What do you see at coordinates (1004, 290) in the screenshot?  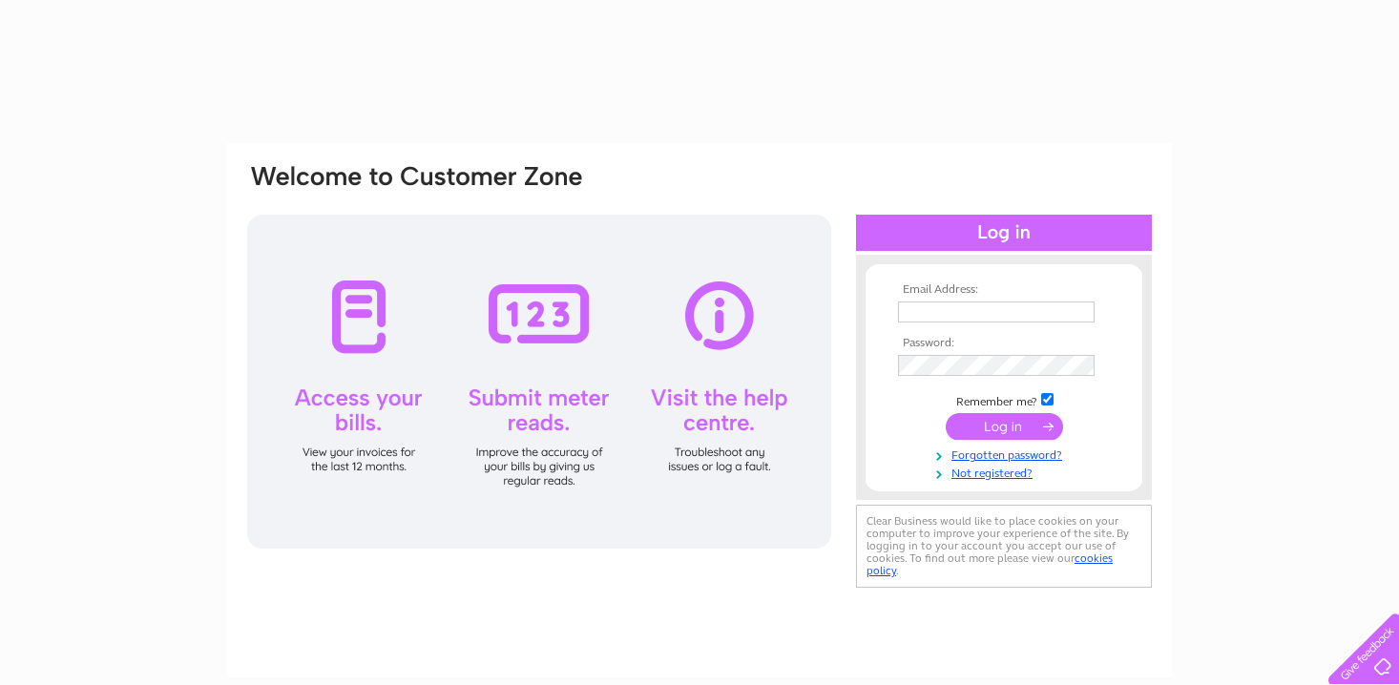 I see `th: Email Address:` at bounding box center [1004, 290].